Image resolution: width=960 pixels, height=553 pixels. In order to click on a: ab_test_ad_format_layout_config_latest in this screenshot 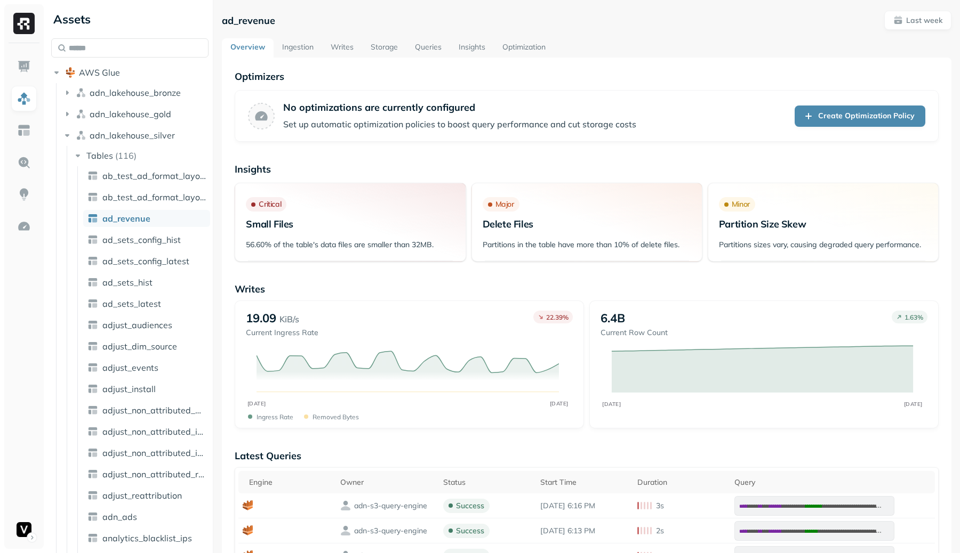, I will do `click(147, 197)`.